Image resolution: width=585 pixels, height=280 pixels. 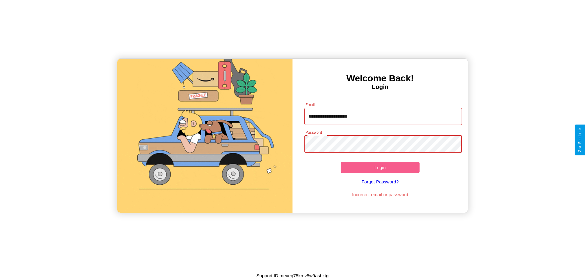 I want to click on img: gif, so click(x=205, y=136).